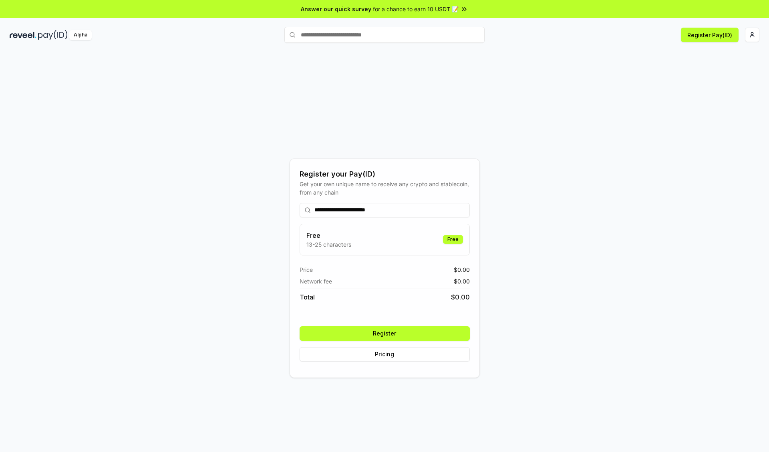  I want to click on div: Get your own unique name to receive any crypto and stablecoin, from any chain, so click(384, 188).